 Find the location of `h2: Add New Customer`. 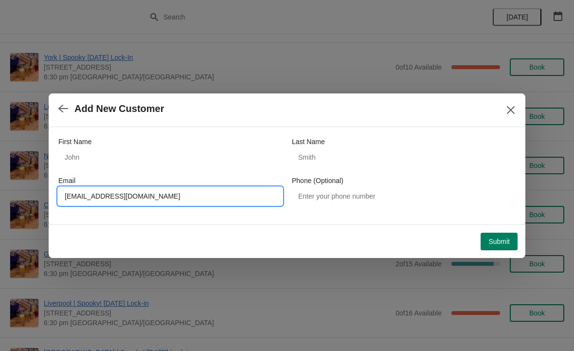

h2: Add New Customer is located at coordinates (119, 109).